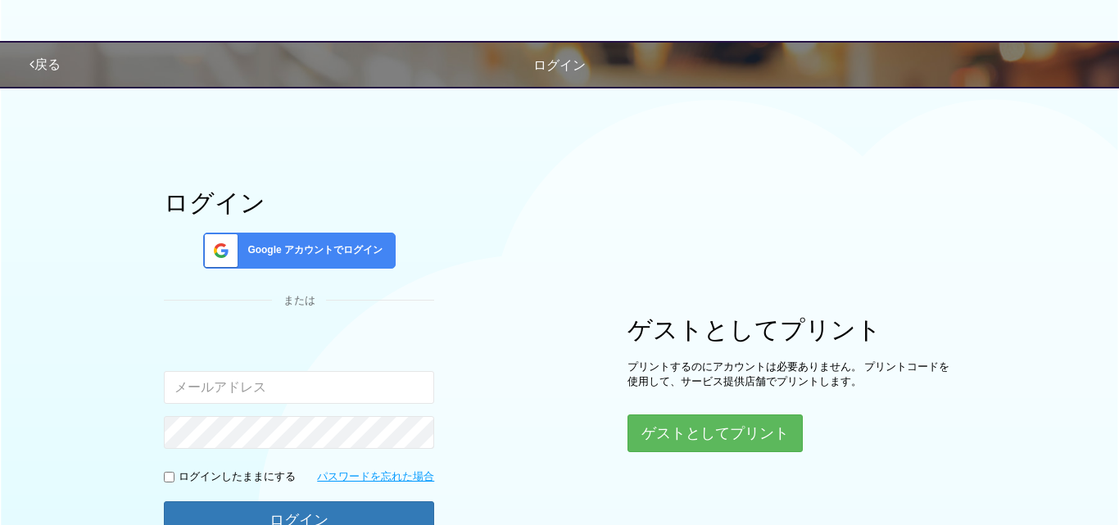 The image size is (1119, 525). Describe the element at coordinates (375, 477) in the screenshot. I see `a: パスワードを忘れた場合` at that location.